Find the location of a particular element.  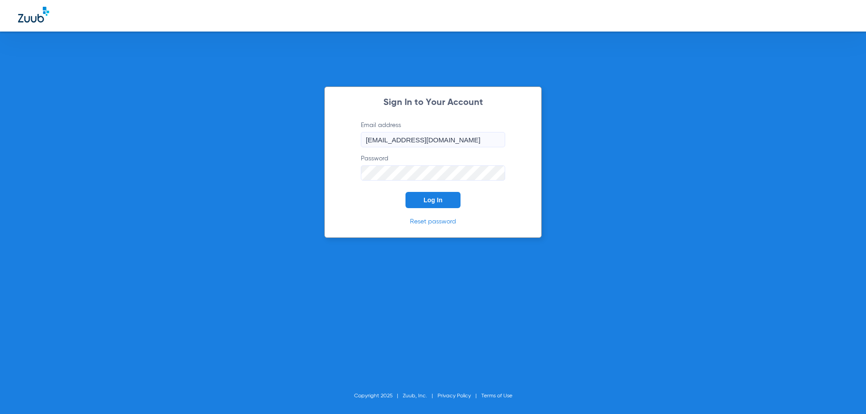

h2: Sign In to Your Account is located at coordinates (433, 103).